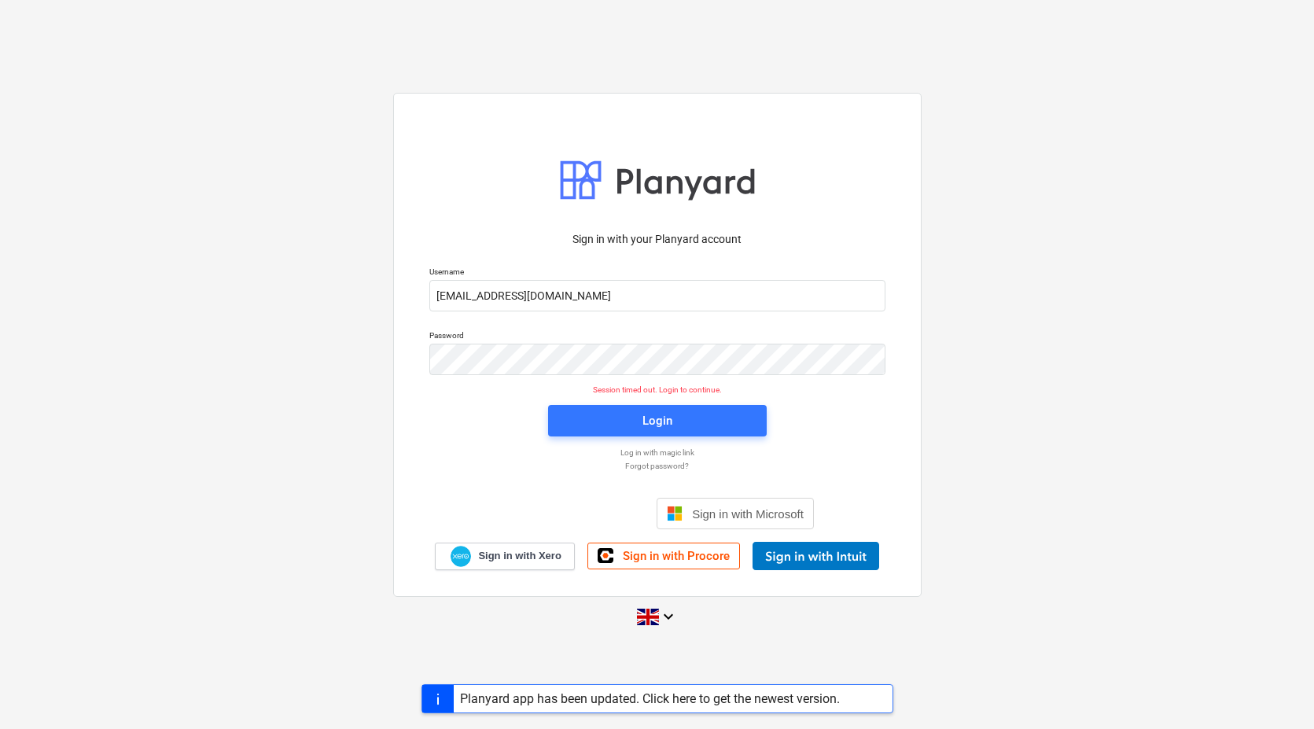  I want to click on a: Log in with magic link, so click(657, 452).